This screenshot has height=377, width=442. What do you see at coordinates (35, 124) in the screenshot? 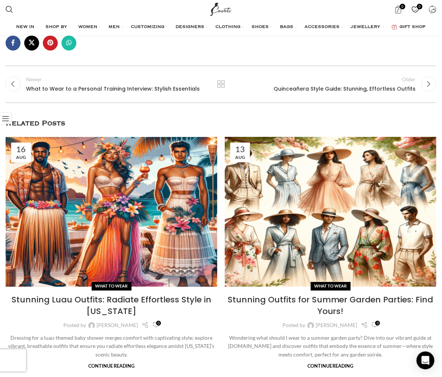
I see `span: Related Posts` at bounding box center [35, 124].